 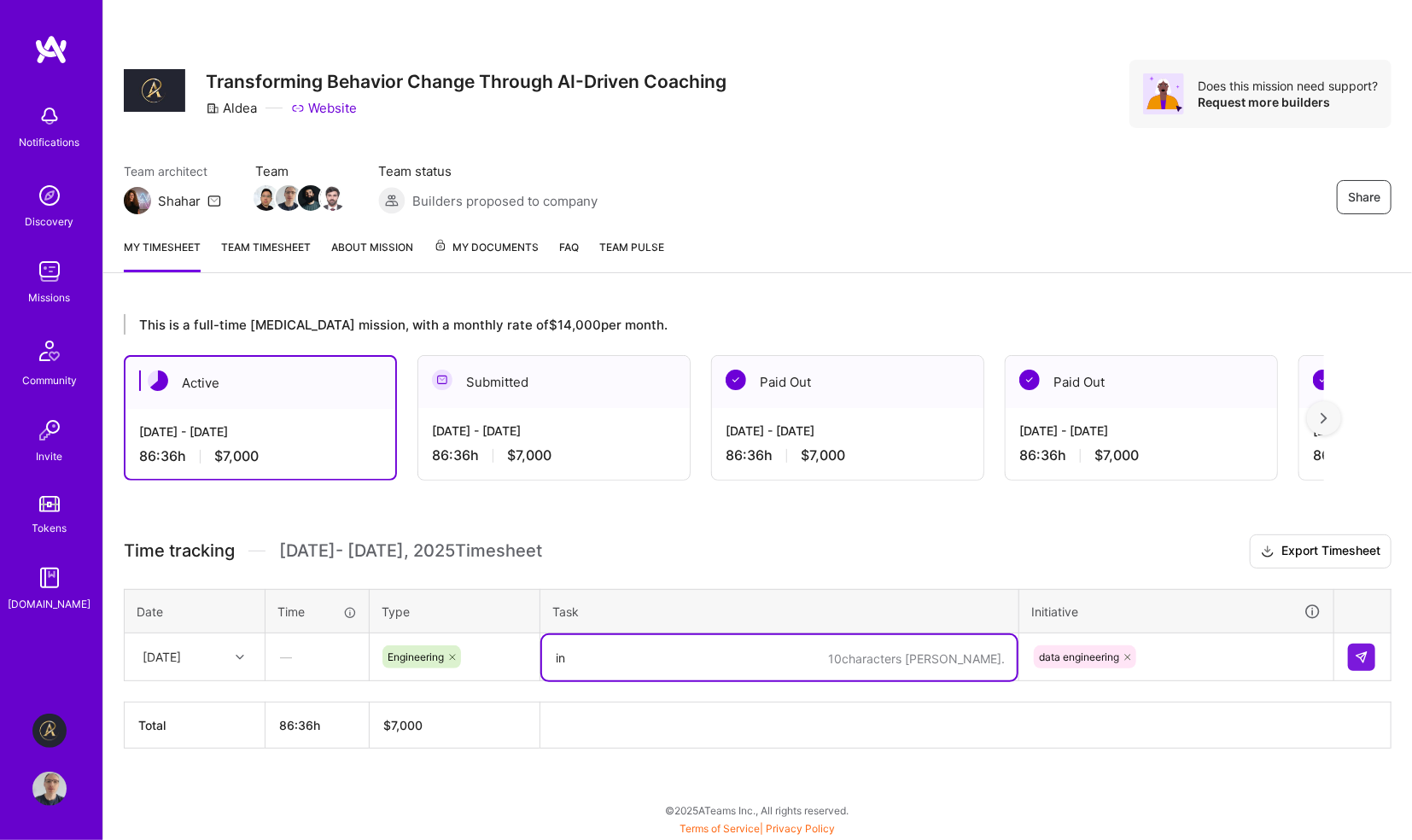 I want to click on div: © 2025 ATeams Inc., All rights reserved., so click(x=757, y=810).